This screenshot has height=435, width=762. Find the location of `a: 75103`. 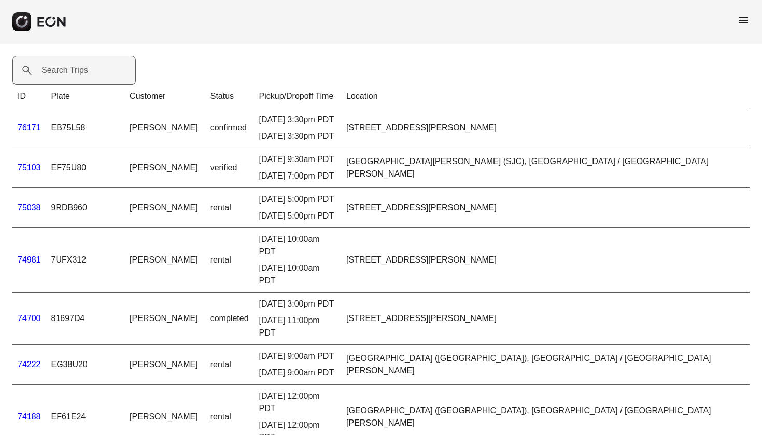

a: 75103 is located at coordinates (29, 167).